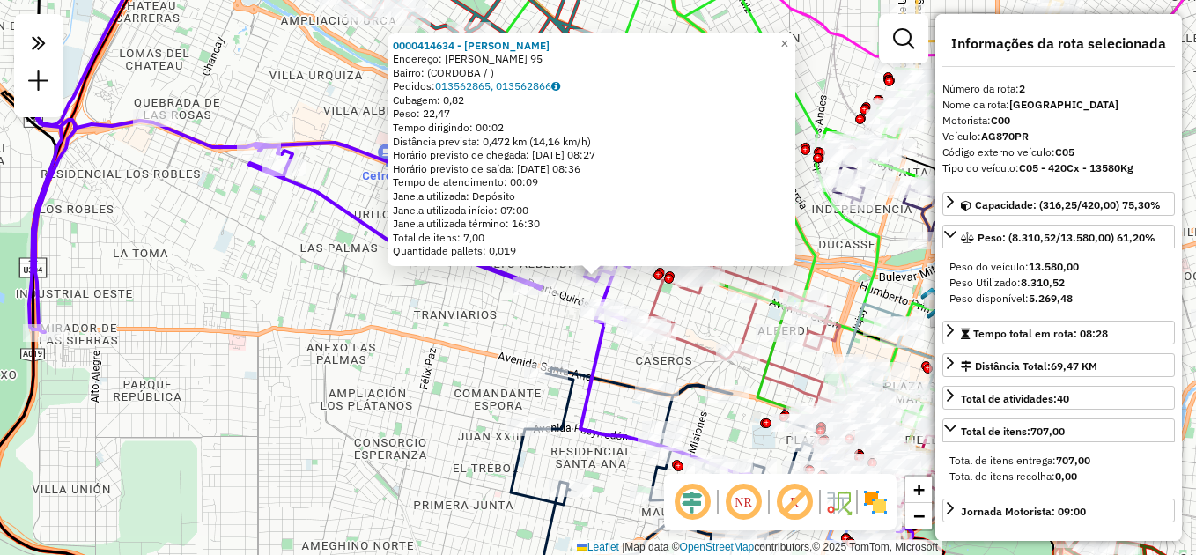 The width and height of the screenshot is (1196, 555). I want to click on div: Janela utilizada término: 16:30, so click(591, 224).